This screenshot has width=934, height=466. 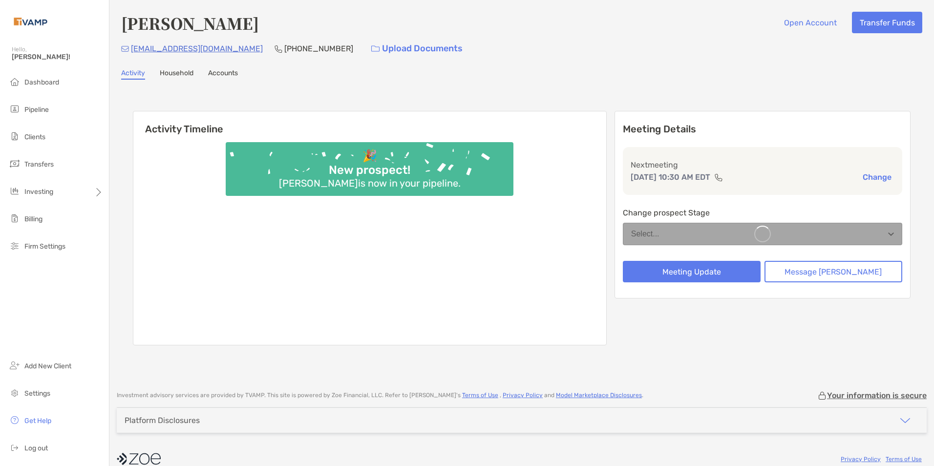 I want to click on img: Phone Icon, so click(x=278, y=49).